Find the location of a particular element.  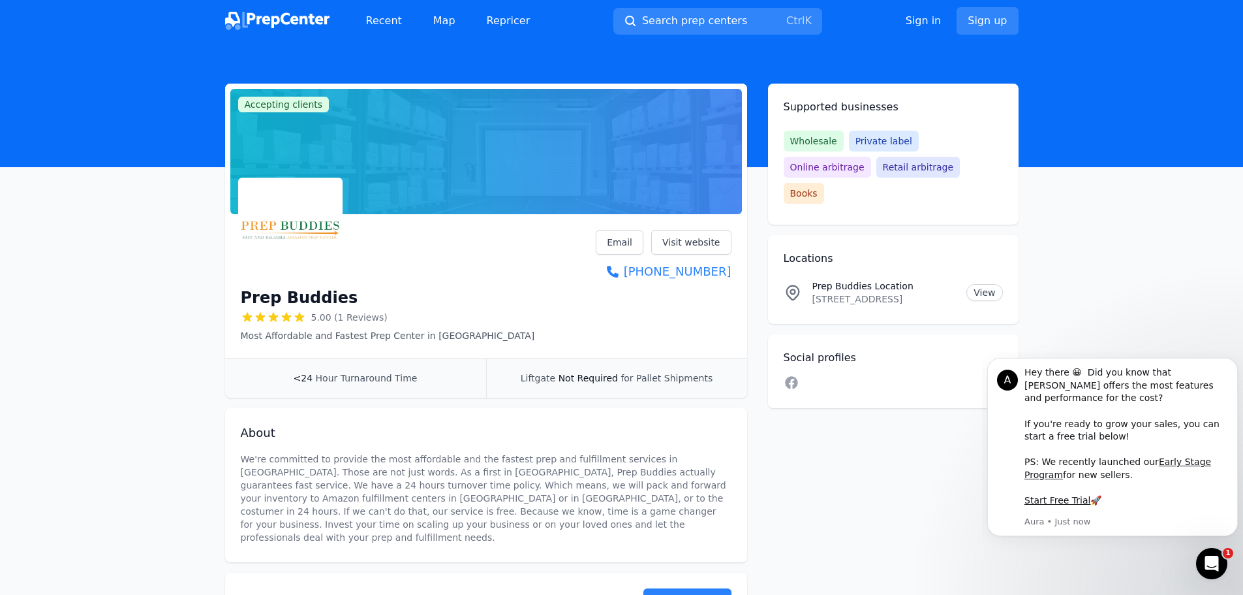

a: Recent is located at coordinates (384, 21).